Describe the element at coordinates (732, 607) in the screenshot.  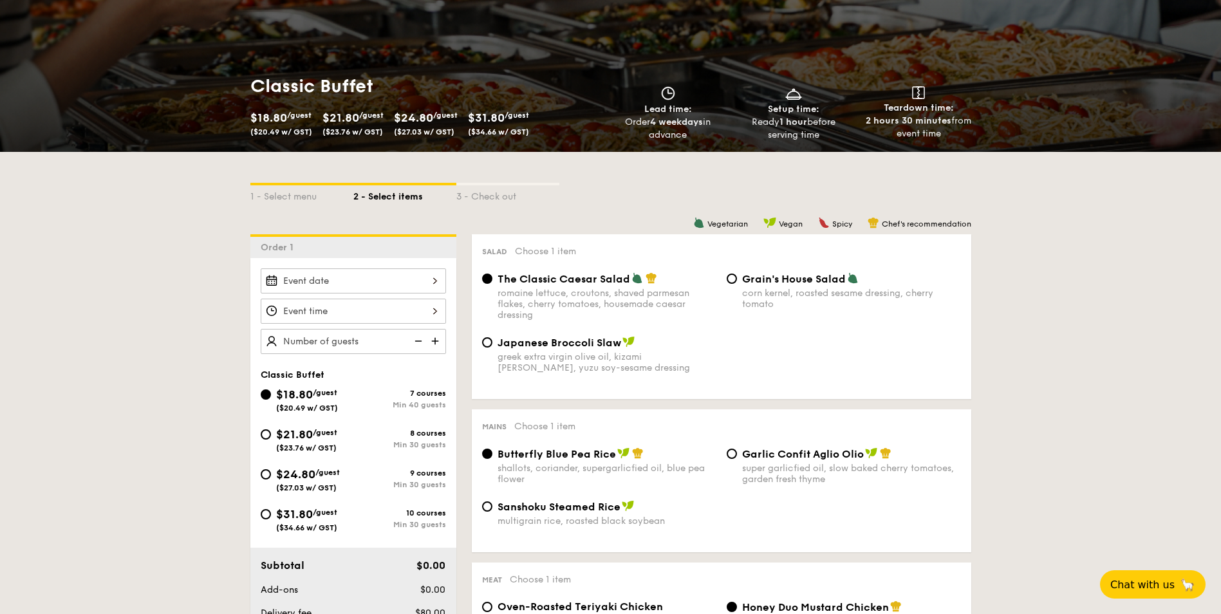
I see `input: Honey Duo Mustard Chickenhouse-blend mustard, maple soy baked potato, parsley` at that location.